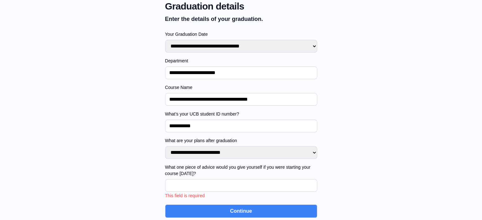  Describe the element at coordinates (241, 34) in the screenshot. I see `label: Your Graduation Date` at that location.